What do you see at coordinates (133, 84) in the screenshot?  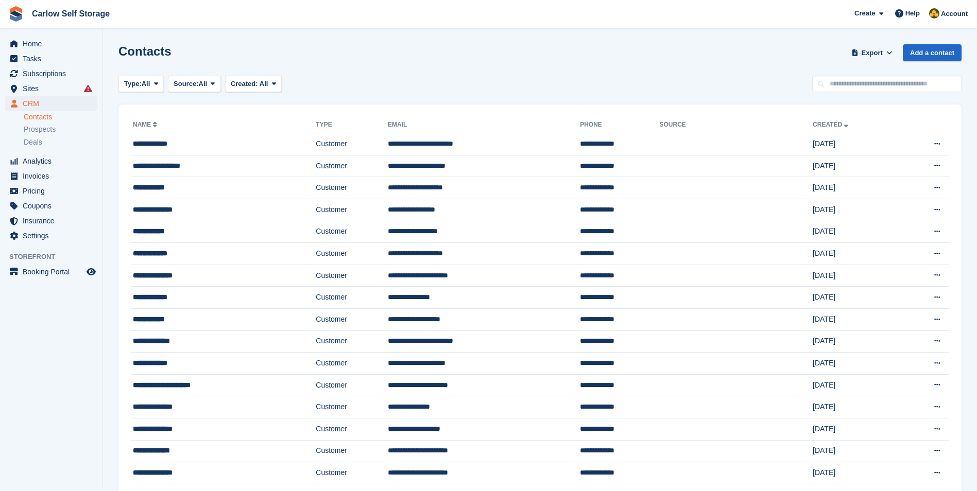 I see `span: Type:` at bounding box center [133, 84].